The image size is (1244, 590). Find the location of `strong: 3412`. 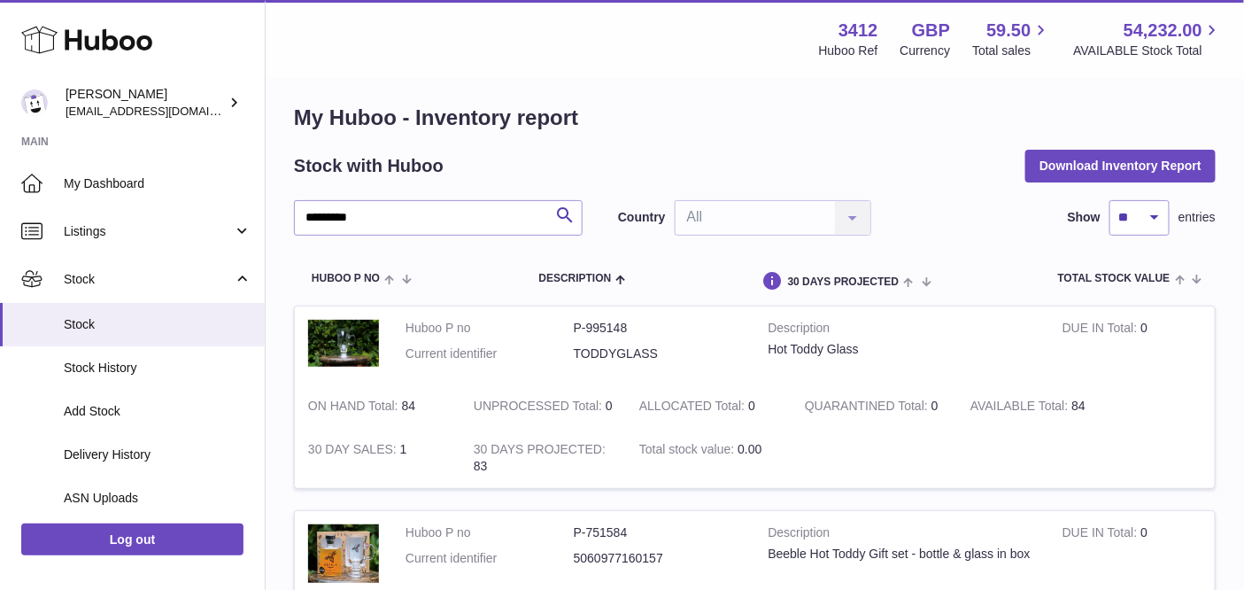

strong: 3412 is located at coordinates (858, 30).